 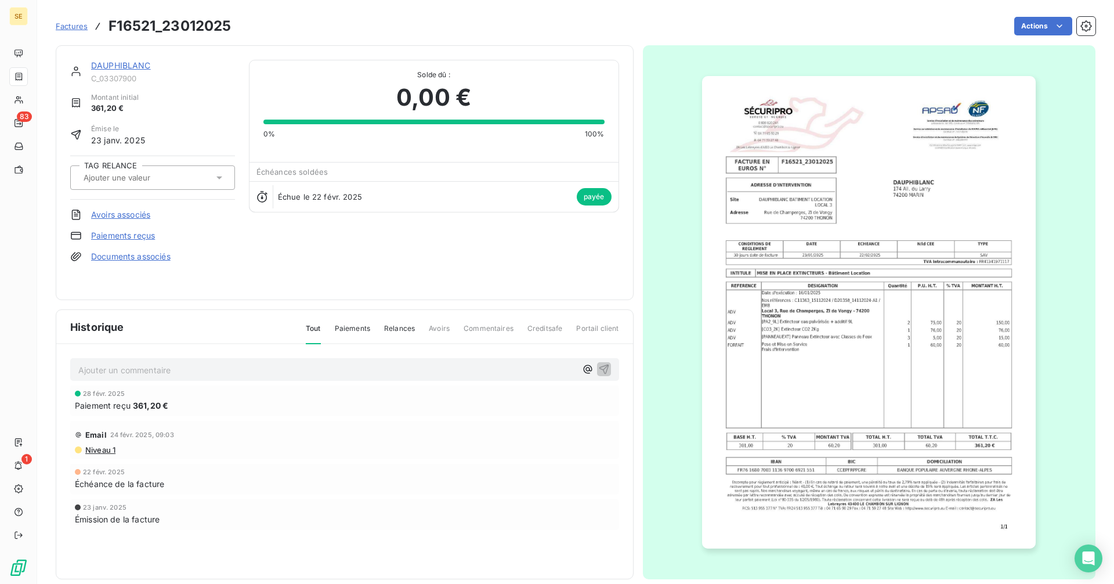 What do you see at coordinates (597, 333) in the screenshot?
I see `span: Portail client` at bounding box center [597, 333].